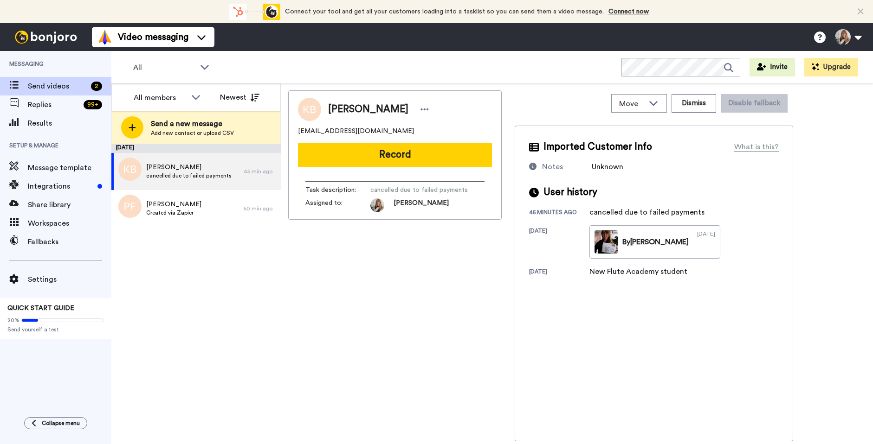  Describe the element at coordinates (56, 424) in the screenshot. I see `button: Collapse menu` at that location.